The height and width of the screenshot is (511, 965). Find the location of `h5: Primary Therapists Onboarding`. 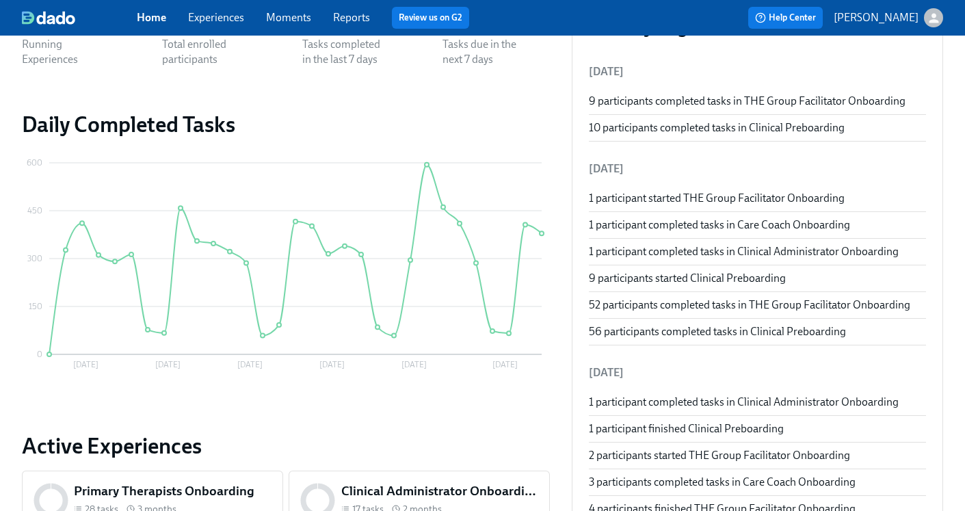

h5: Primary Therapists Onboarding is located at coordinates (172, 491).